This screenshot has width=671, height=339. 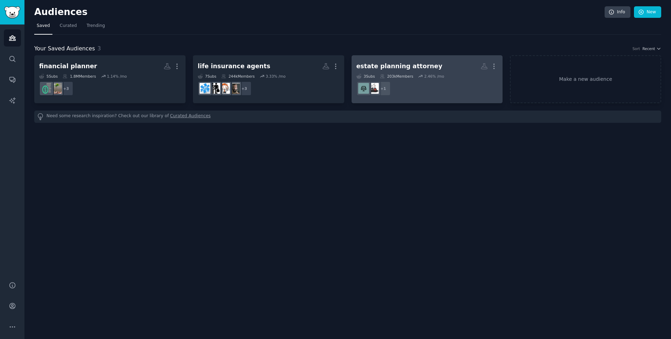 What do you see at coordinates (586, 79) in the screenshot?
I see `a: Make a new audience` at bounding box center [586, 79].